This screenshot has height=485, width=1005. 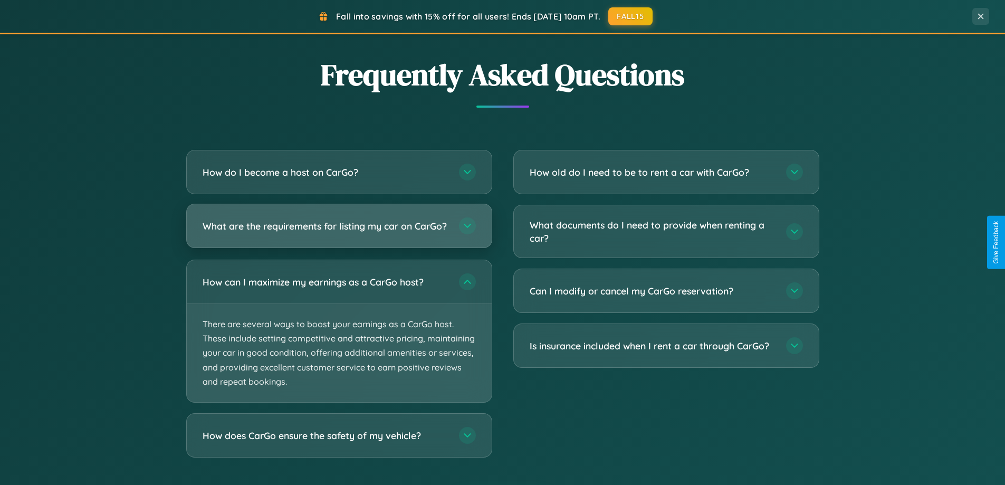 I want to click on h3: What documents do I need to provide when renting a car?, so click(x=653, y=231).